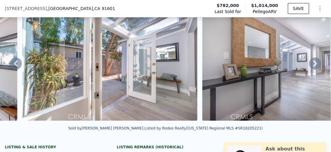 Image resolution: width=331 pixels, height=152 pixels. I want to click on span: $1,014,000, so click(264, 5).